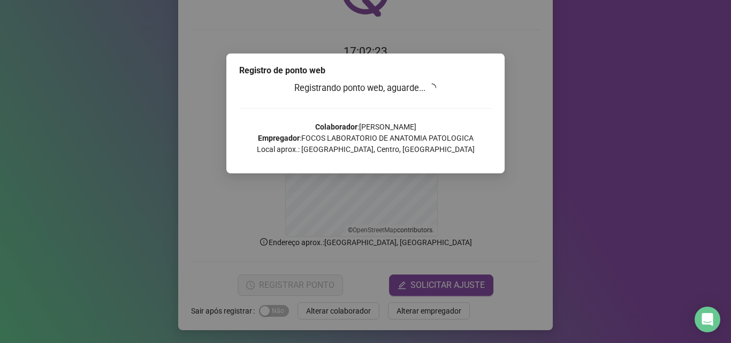 The image size is (731, 343). What do you see at coordinates (366, 71) in the screenshot?
I see `div: Registro de ponto web` at bounding box center [366, 71].